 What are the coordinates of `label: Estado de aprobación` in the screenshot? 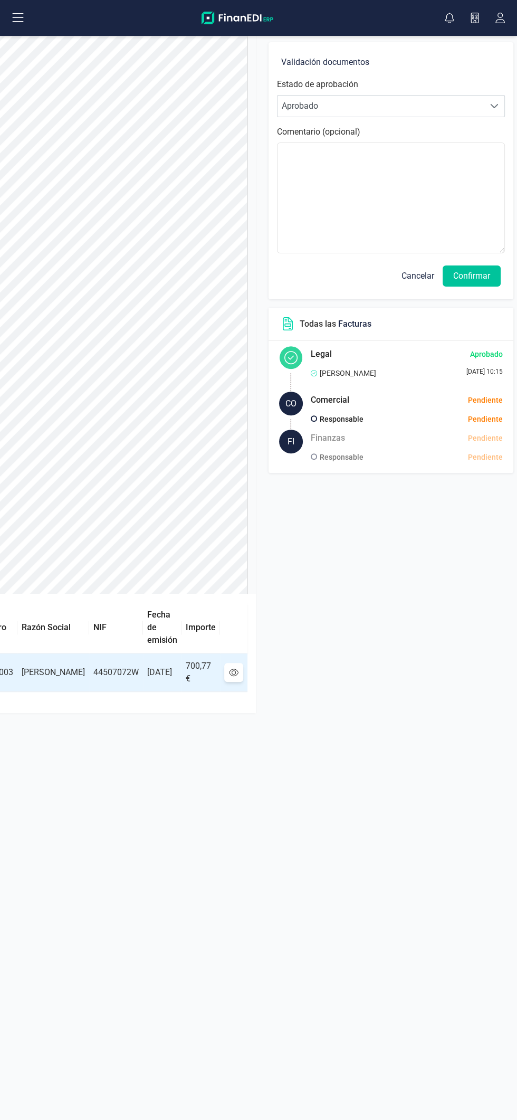 It's located at (318, 84).